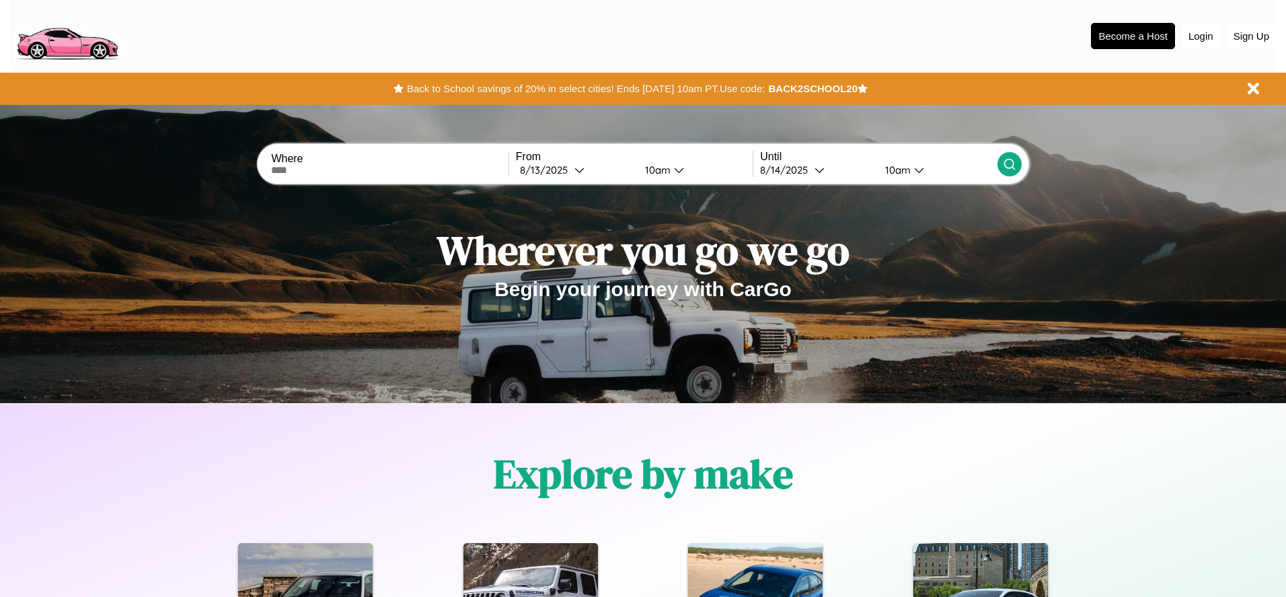  I want to click on h1: Explore by make, so click(643, 474).